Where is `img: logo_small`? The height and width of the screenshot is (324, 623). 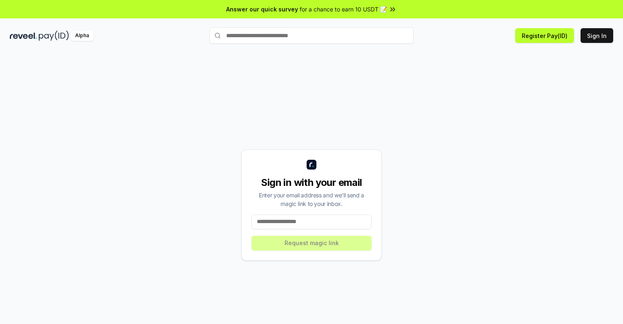 img: logo_small is located at coordinates (312, 165).